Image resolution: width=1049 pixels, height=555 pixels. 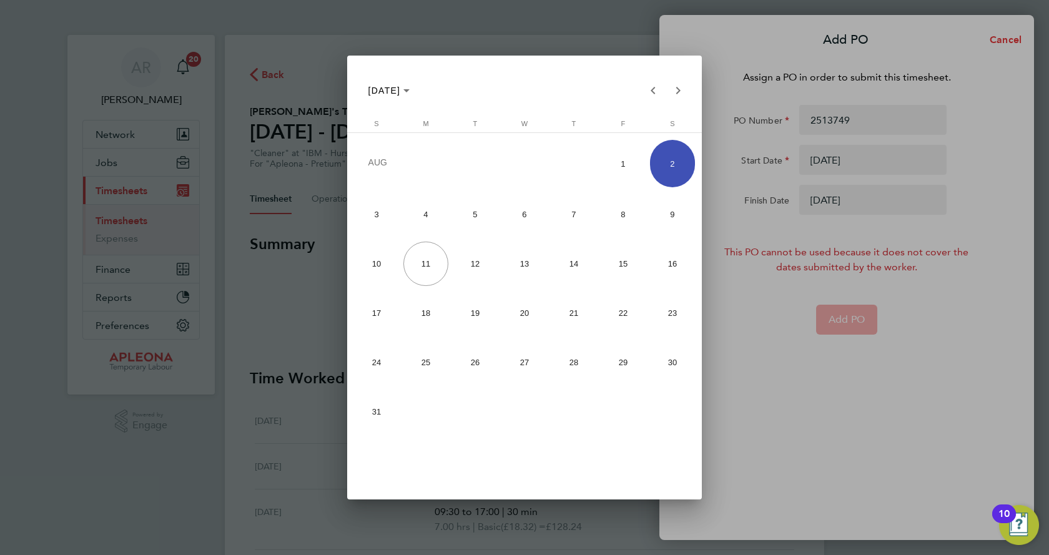 What do you see at coordinates (426, 263) in the screenshot?
I see `button: August 11, 2025` at bounding box center [426, 263].